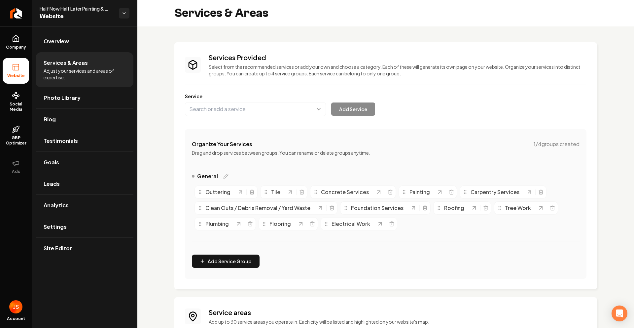 Image resolution: width=634 pixels, height=328 pixels. I want to click on span: Concrete Services, so click(345, 192).